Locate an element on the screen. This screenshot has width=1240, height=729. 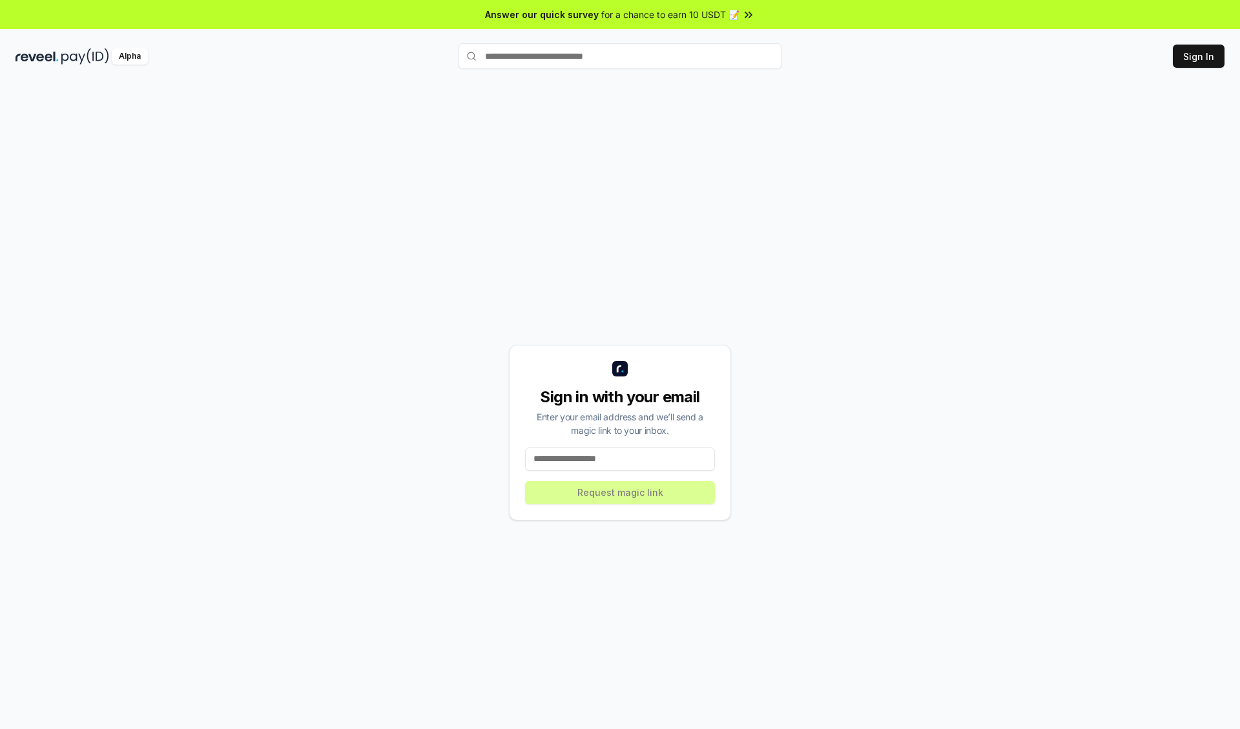
div: Enter your email address and we’ll send a magic link to your inbox. is located at coordinates (620, 424).